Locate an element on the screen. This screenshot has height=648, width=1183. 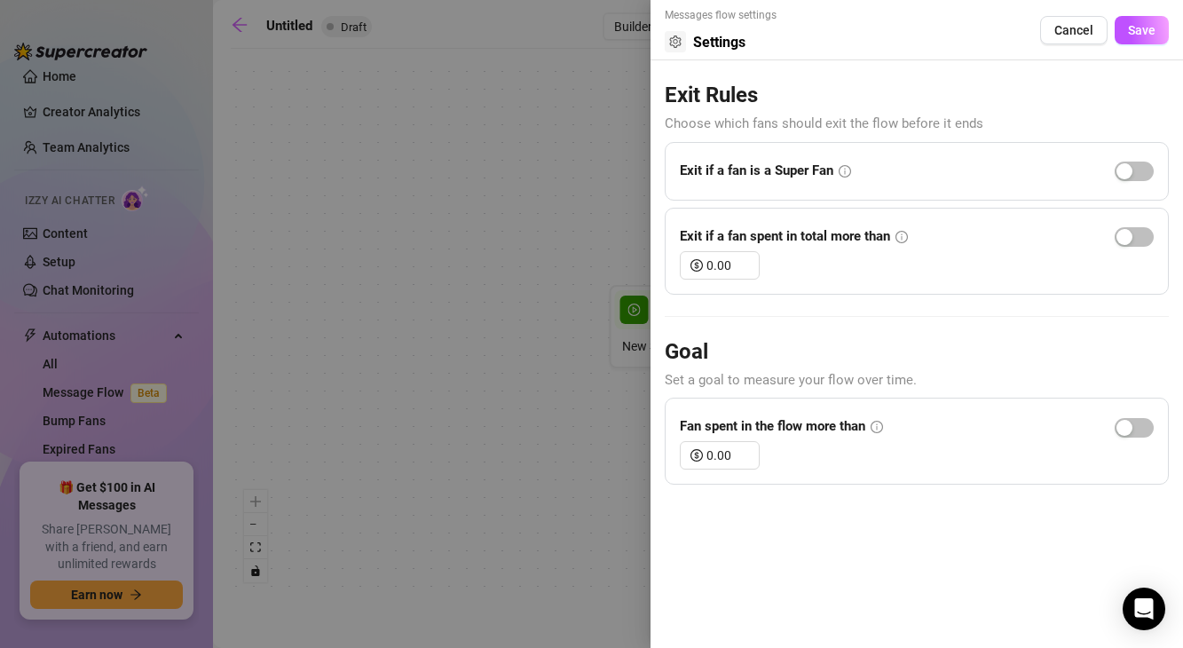
strong: Exit if a fan is a Super Fan is located at coordinates (756, 170).